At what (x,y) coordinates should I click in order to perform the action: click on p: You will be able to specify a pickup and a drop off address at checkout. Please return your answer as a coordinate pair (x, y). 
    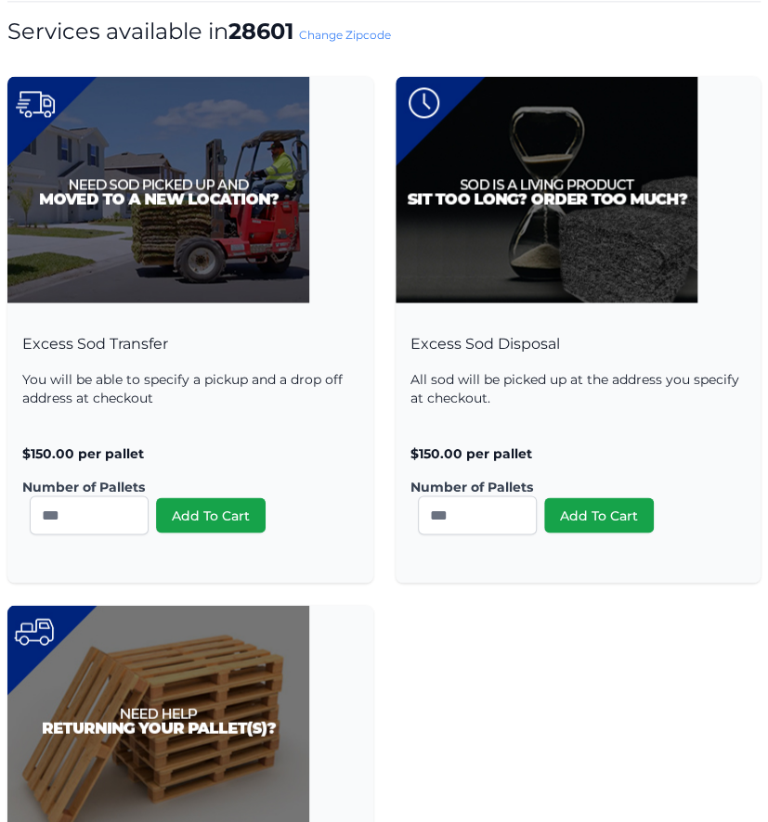
    Looking at the image, I should click on (190, 388).